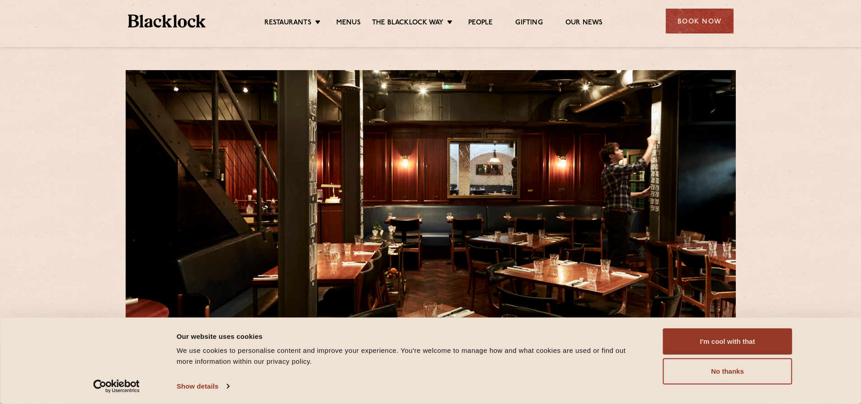 This screenshot has height=404, width=861. Describe the element at coordinates (410, 336) in the screenshot. I see `div: Our website uses cookies` at that location.